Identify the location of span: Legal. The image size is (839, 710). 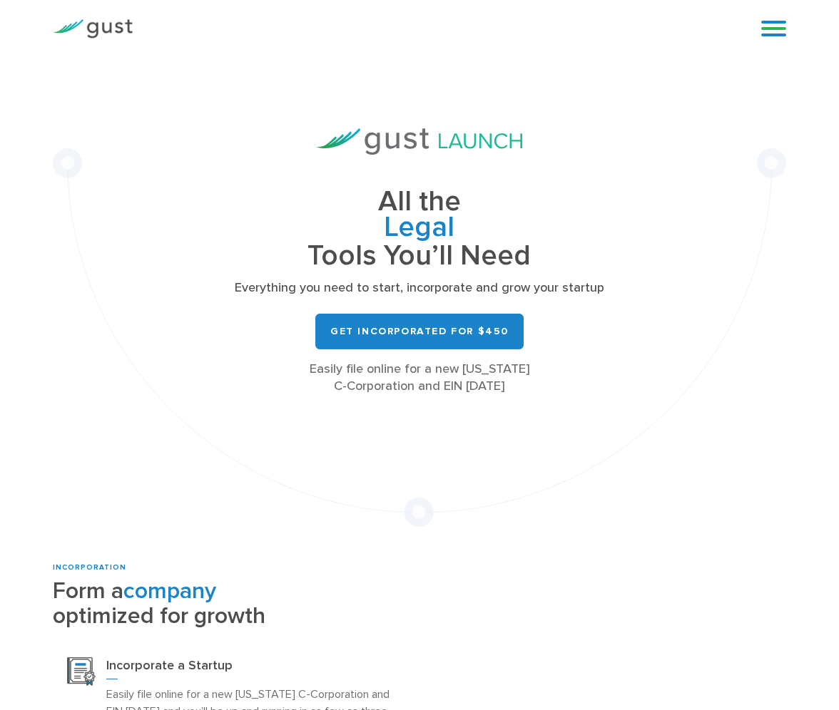
(419, 229).